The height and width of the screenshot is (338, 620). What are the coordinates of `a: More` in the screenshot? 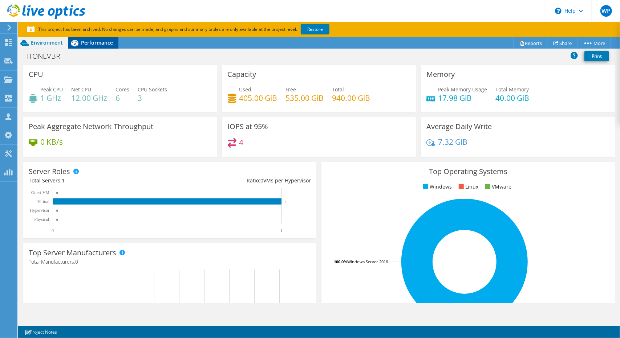 It's located at (594, 43).